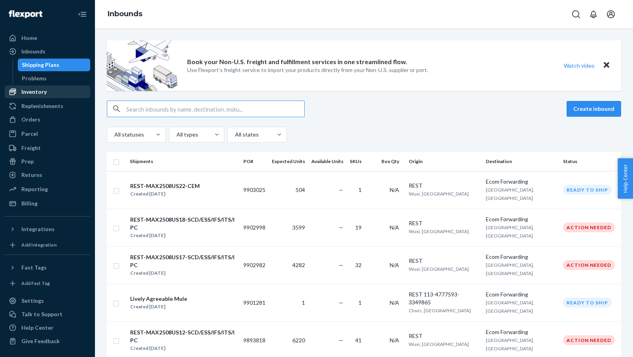  What do you see at coordinates (47, 283) in the screenshot?
I see `a: Add Fast Tag` at bounding box center [47, 283].